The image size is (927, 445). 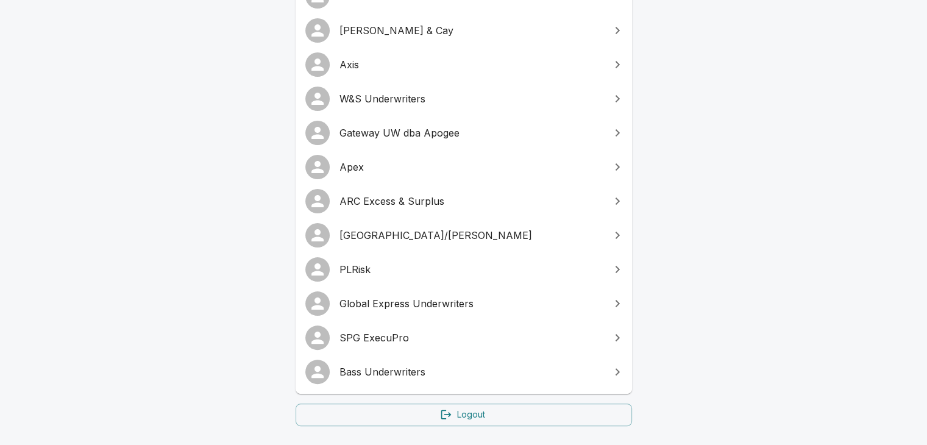 What do you see at coordinates (464, 414) in the screenshot?
I see `a: Logout` at bounding box center [464, 414].